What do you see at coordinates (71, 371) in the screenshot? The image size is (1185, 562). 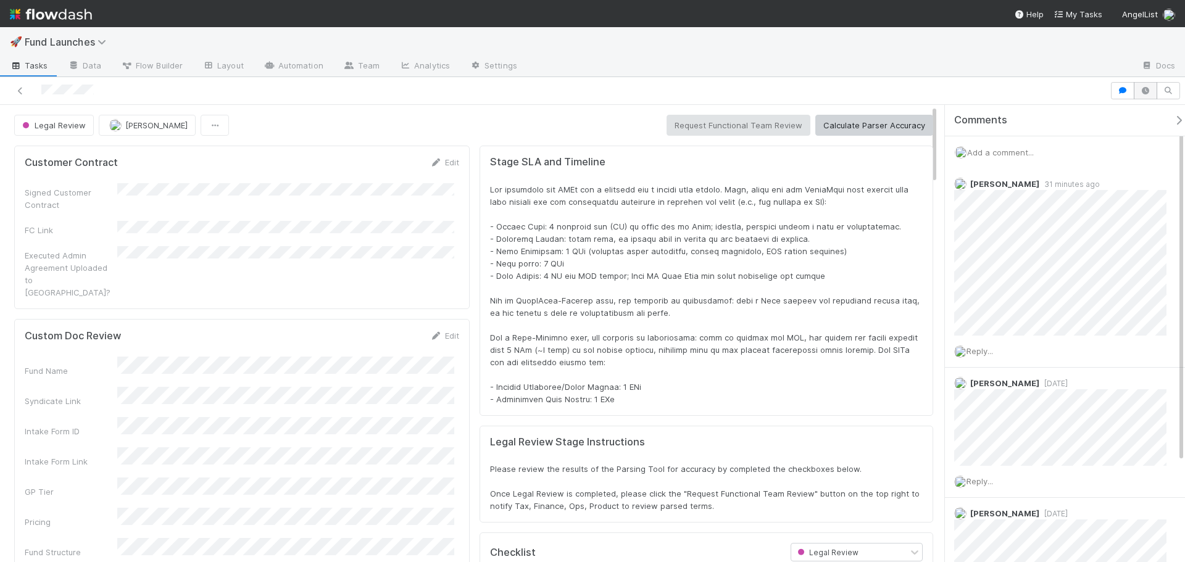 I see `div: Fund Name` at bounding box center [71, 371].